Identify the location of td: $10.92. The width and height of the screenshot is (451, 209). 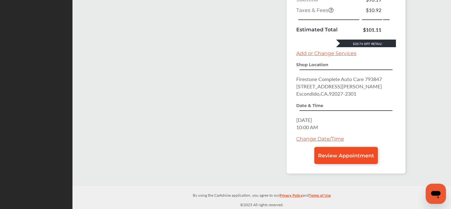
(373, 10).